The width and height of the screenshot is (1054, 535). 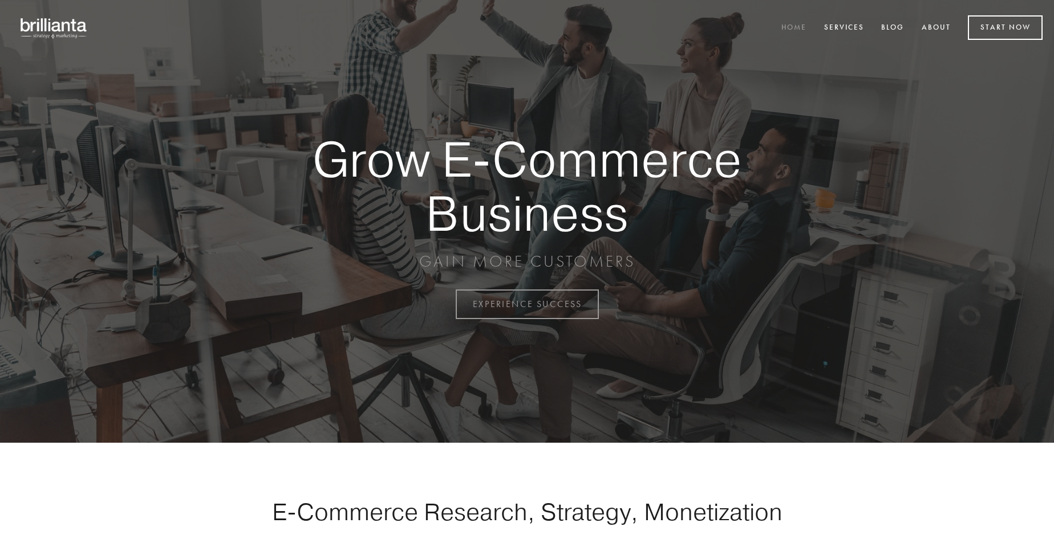 I want to click on a: Home, so click(x=794, y=28).